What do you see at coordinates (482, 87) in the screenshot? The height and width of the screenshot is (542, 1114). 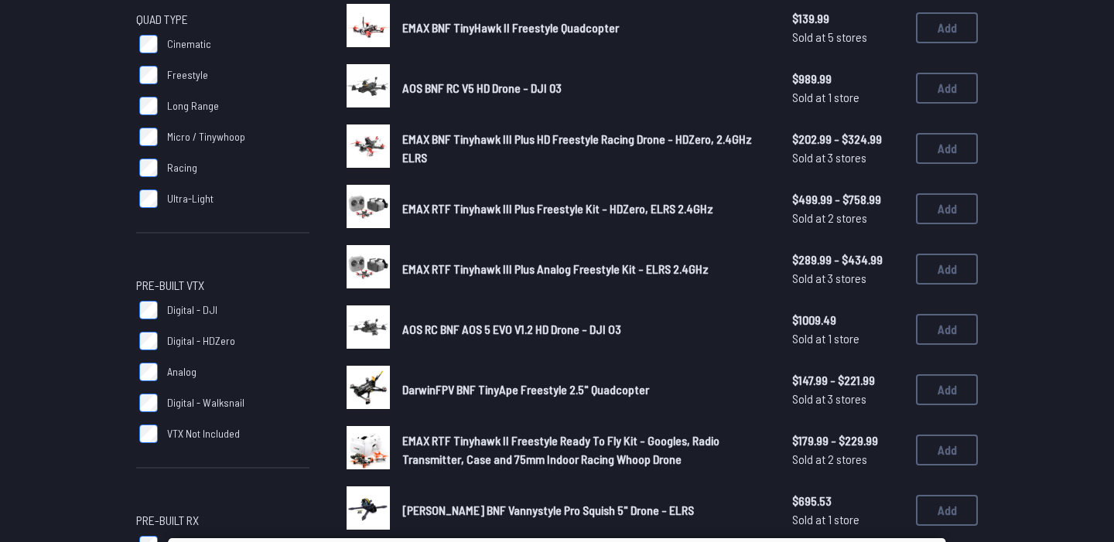 I see `span: AOS BNF RC V5 HD Drone - DJI 03` at bounding box center [482, 87].